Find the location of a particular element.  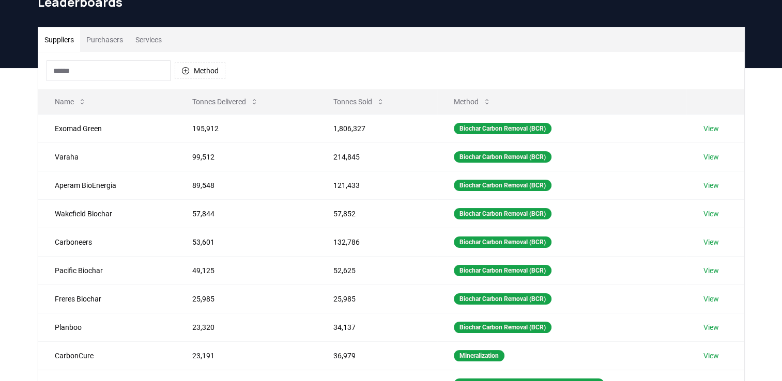

button: Purchasers is located at coordinates (104, 40).